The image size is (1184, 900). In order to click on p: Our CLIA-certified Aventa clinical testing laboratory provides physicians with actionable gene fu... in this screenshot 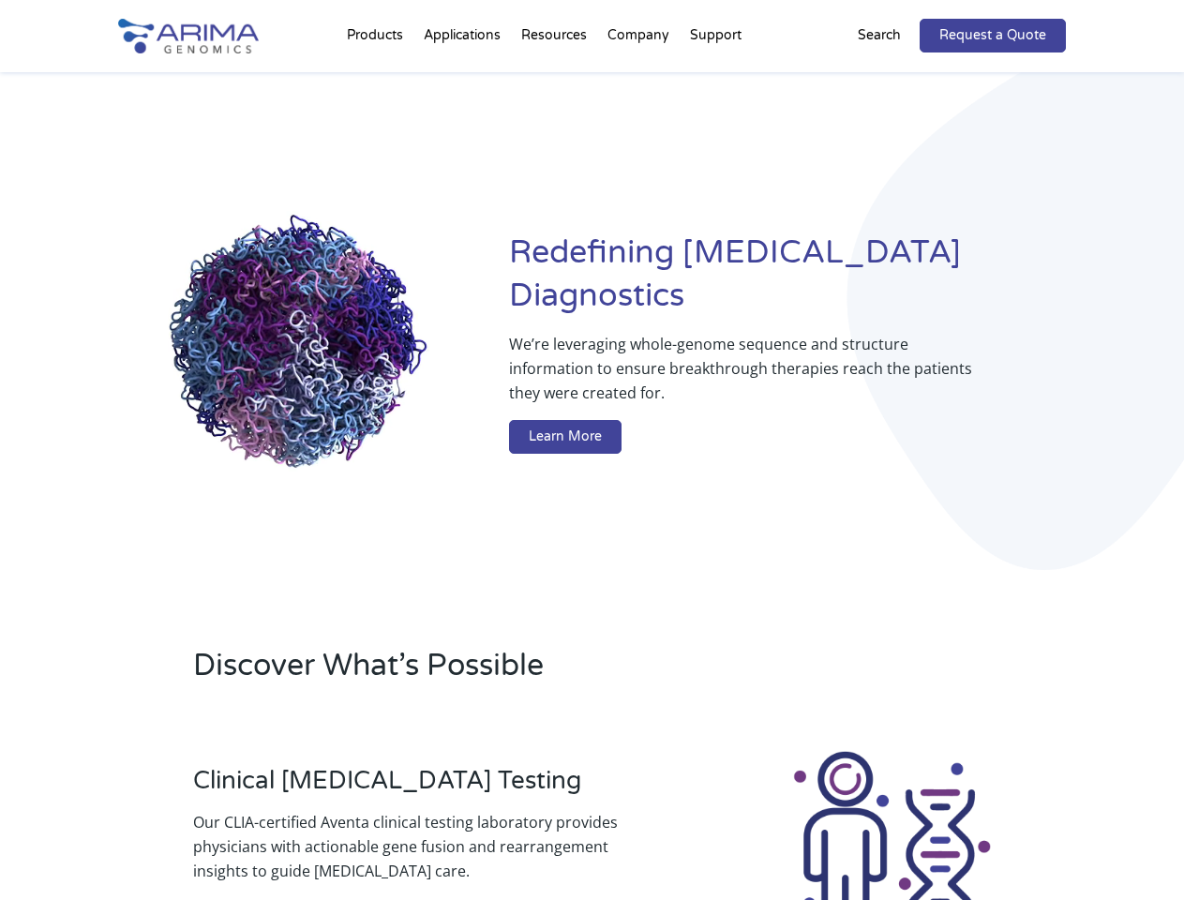, I will do `click(430, 847)`.